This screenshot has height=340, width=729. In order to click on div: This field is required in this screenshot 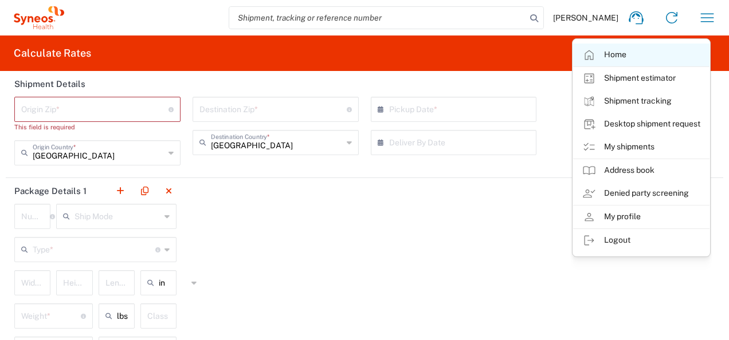, I will do `click(97, 127)`.